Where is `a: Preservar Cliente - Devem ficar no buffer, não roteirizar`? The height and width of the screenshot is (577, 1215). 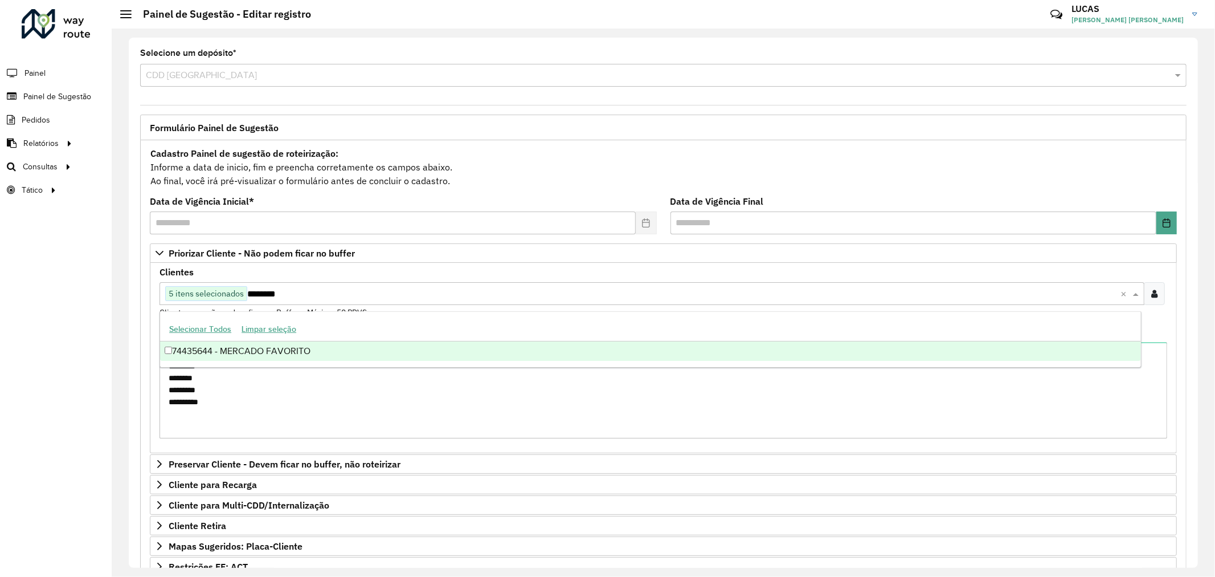 a: Preservar Cliente - Devem ficar no buffer, não roteirizar is located at coordinates (663, 464).